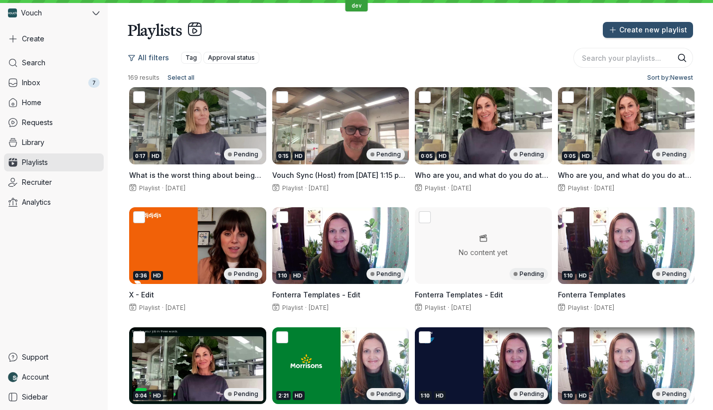  What do you see at coordinates (231, 58) in the screenshot?
I see `button: Approval status` at bounding box center [231, 58].